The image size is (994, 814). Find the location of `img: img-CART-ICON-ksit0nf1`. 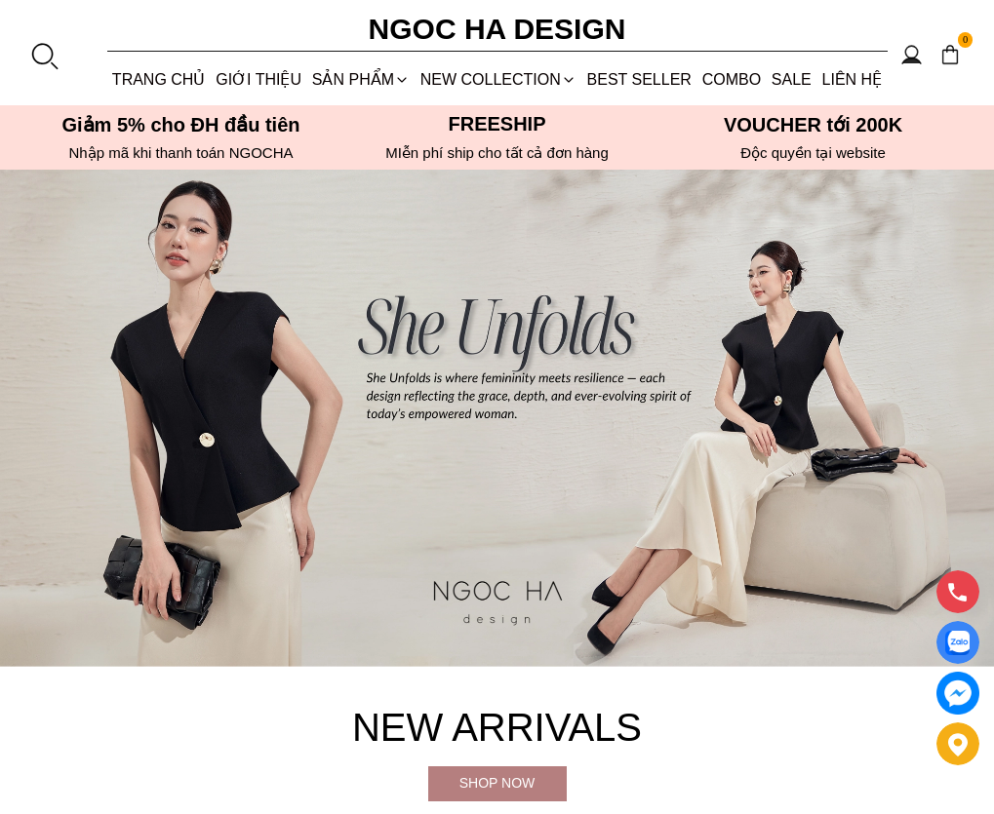

img: img-CART-ICON-ksit0nf1 is located at coordinates (950, 55).